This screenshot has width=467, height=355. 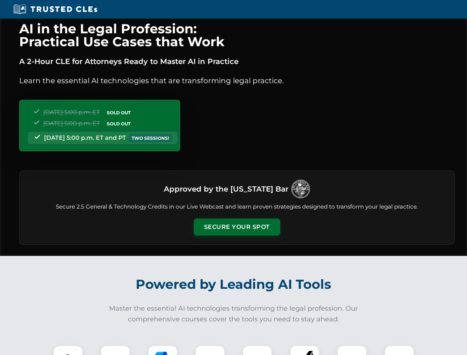 I want to click on p: A 2-Hour CLE for Attorneys Ready to Master AI in Practice, so click(x=237, y=61).